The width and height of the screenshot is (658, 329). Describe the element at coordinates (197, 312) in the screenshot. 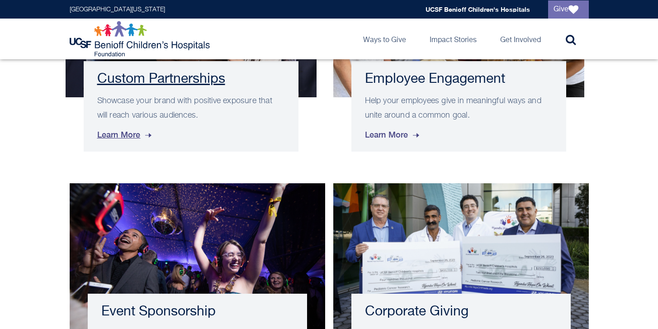

I see `h3: Event Sponsorship` at that location.